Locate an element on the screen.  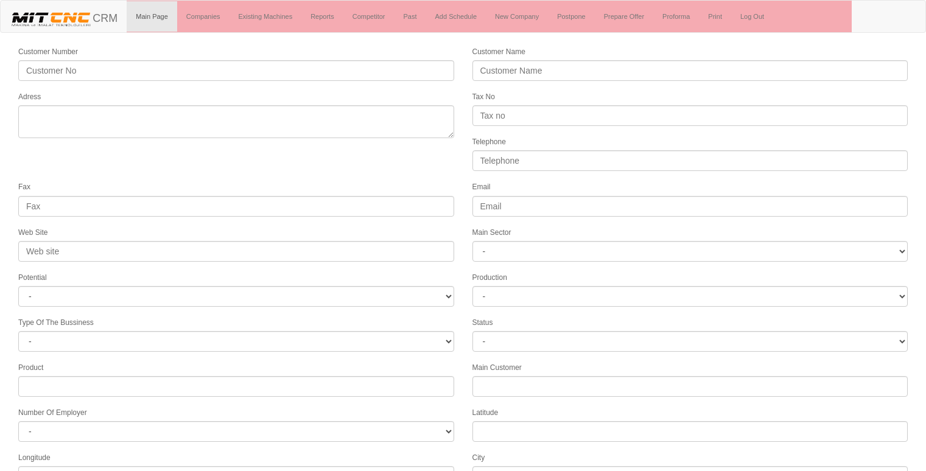
label: Type Of The Bussiness is located at coordinates (56, 323).